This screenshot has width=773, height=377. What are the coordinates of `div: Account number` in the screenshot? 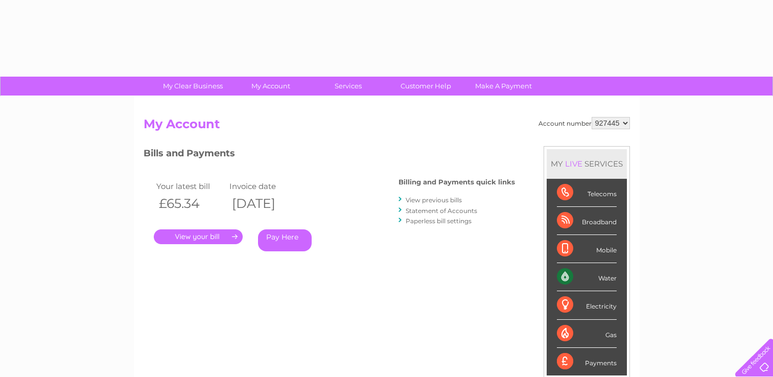 It's located at (584, 123).